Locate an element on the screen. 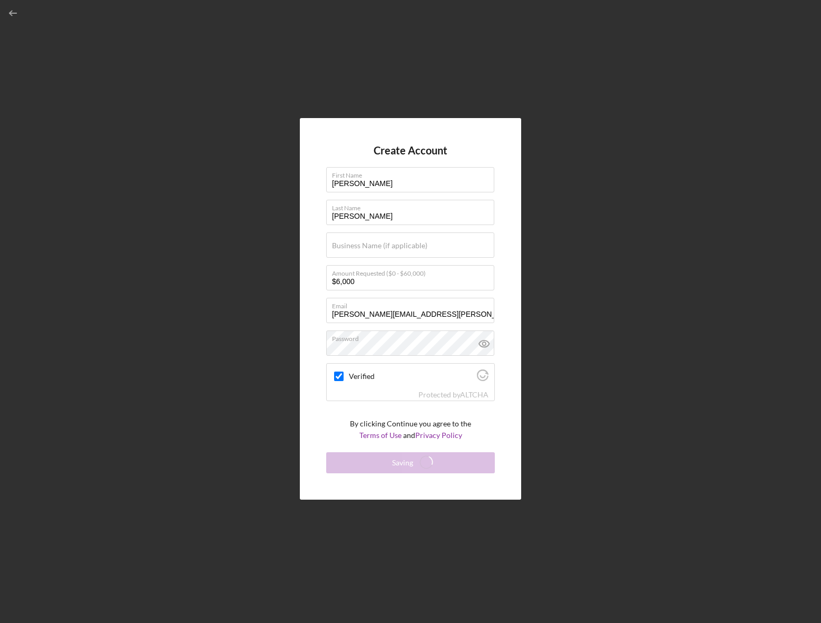 The image size is (821, 623). a: Terms of Use is located at coordinates (381, 435).